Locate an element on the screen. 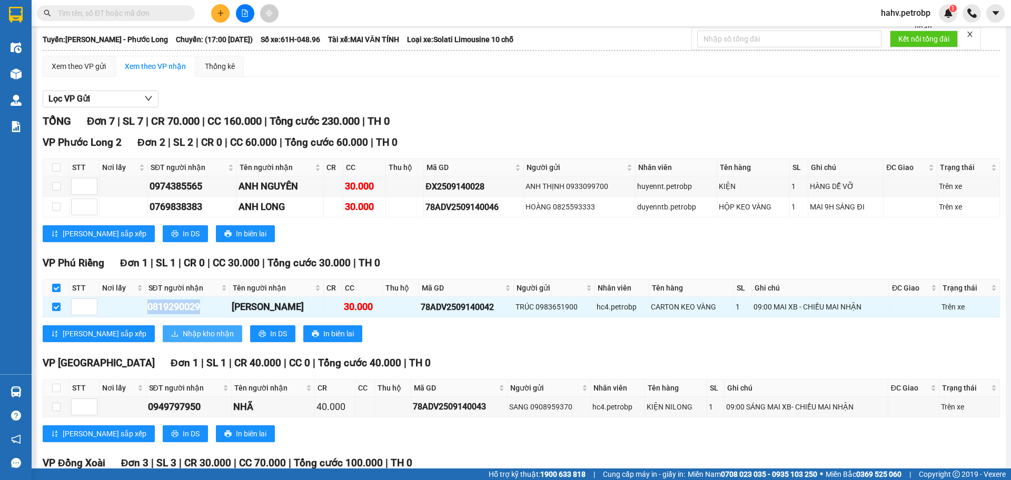 The height and width of the screenshot is (480, 1011). button: downloadNhập kho nhận is located at coordinates (202, 334).